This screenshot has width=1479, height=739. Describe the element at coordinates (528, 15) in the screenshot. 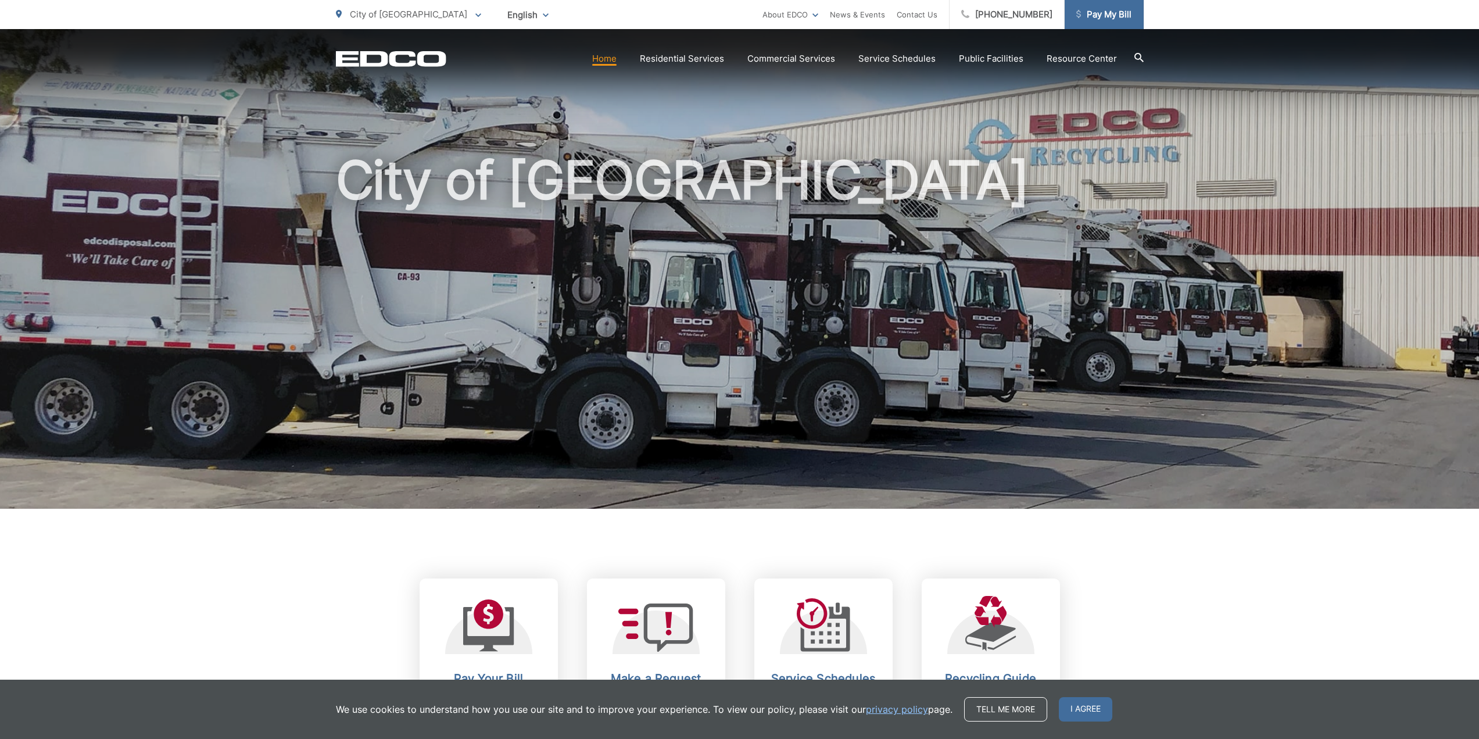

I see `span: English` at that location.